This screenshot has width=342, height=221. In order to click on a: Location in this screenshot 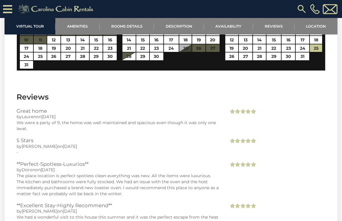, I will do `click(315, 26)`.